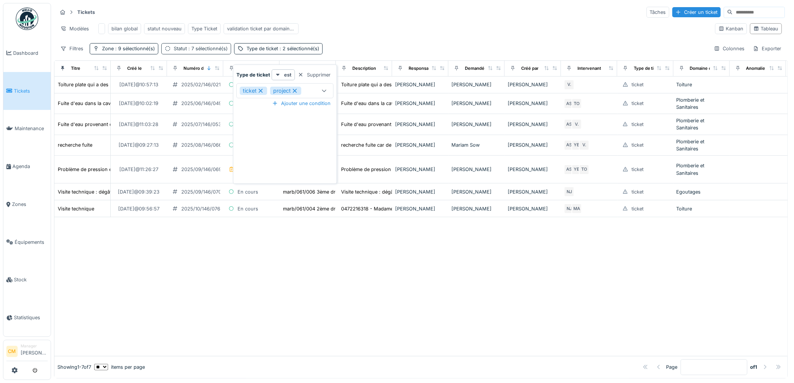 This screenshot has width=794, height=383. What do you see at coordinates (396, 145) in the screenshot?
I see `div: recherche fuite car de l'eau coule dans l'appar...` at bounding box center [396, 145].